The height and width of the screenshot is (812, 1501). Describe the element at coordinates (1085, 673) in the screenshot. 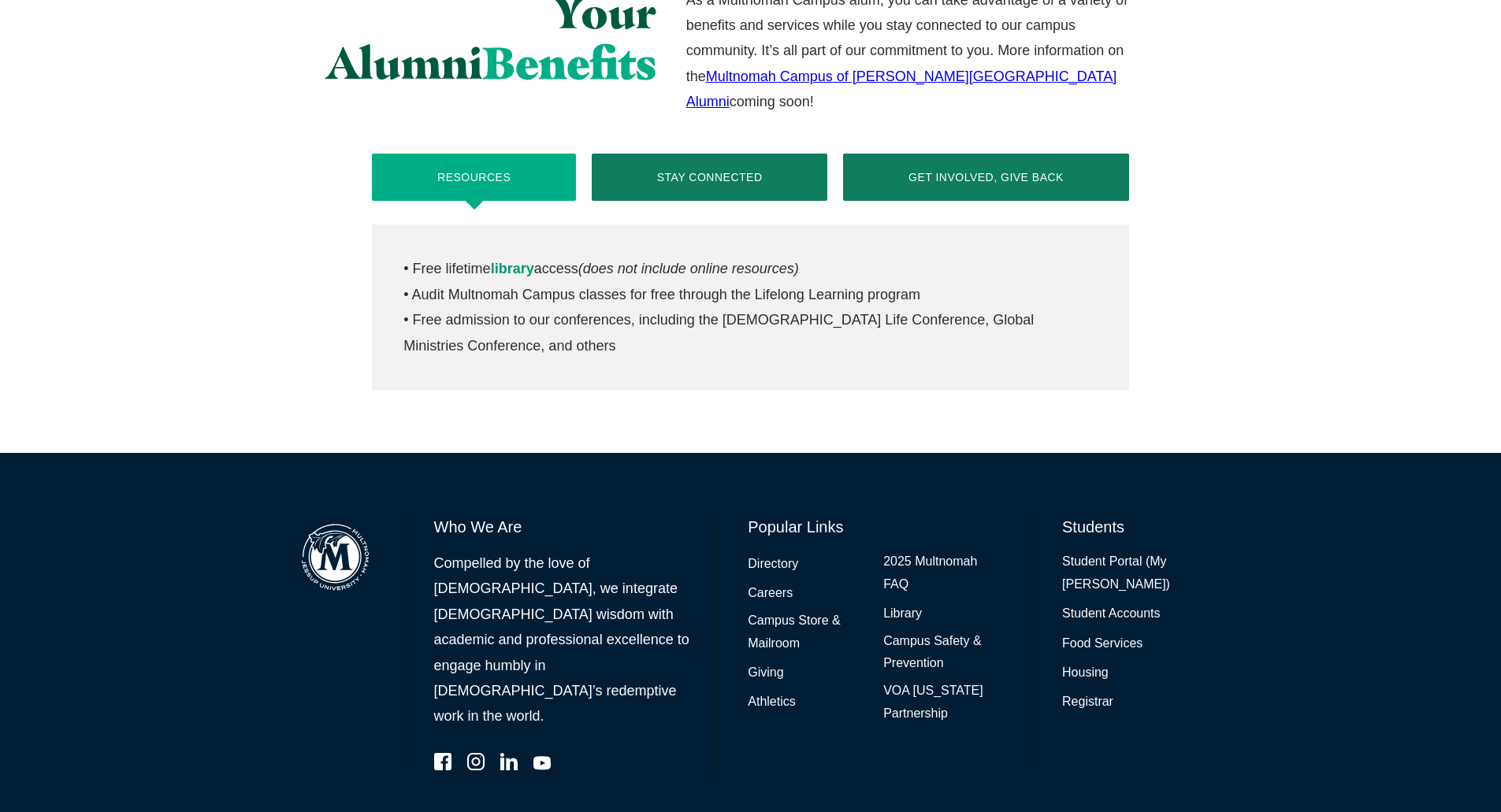

I see `a: Housing` at that location.